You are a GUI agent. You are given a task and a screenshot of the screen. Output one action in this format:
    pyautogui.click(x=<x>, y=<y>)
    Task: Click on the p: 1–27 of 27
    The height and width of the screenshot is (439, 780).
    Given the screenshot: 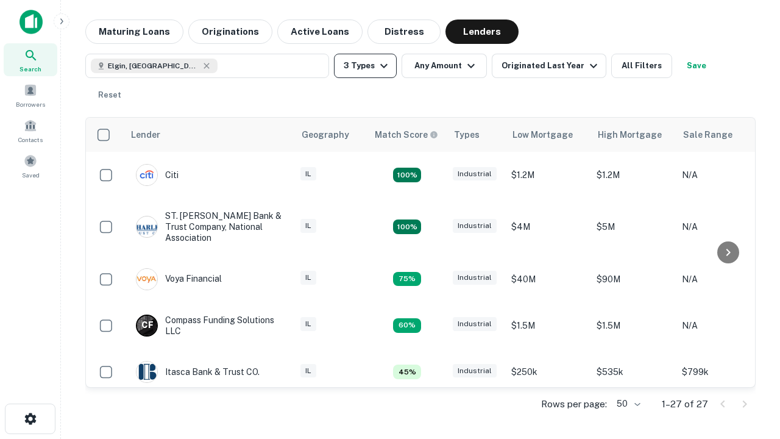 What is the action you would take?
    pyautogui.click(x=685, y=404)
    